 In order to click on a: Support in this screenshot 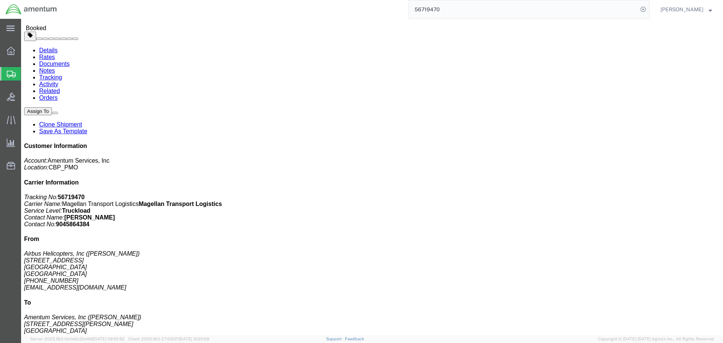, I will do `click(336, 339)`.